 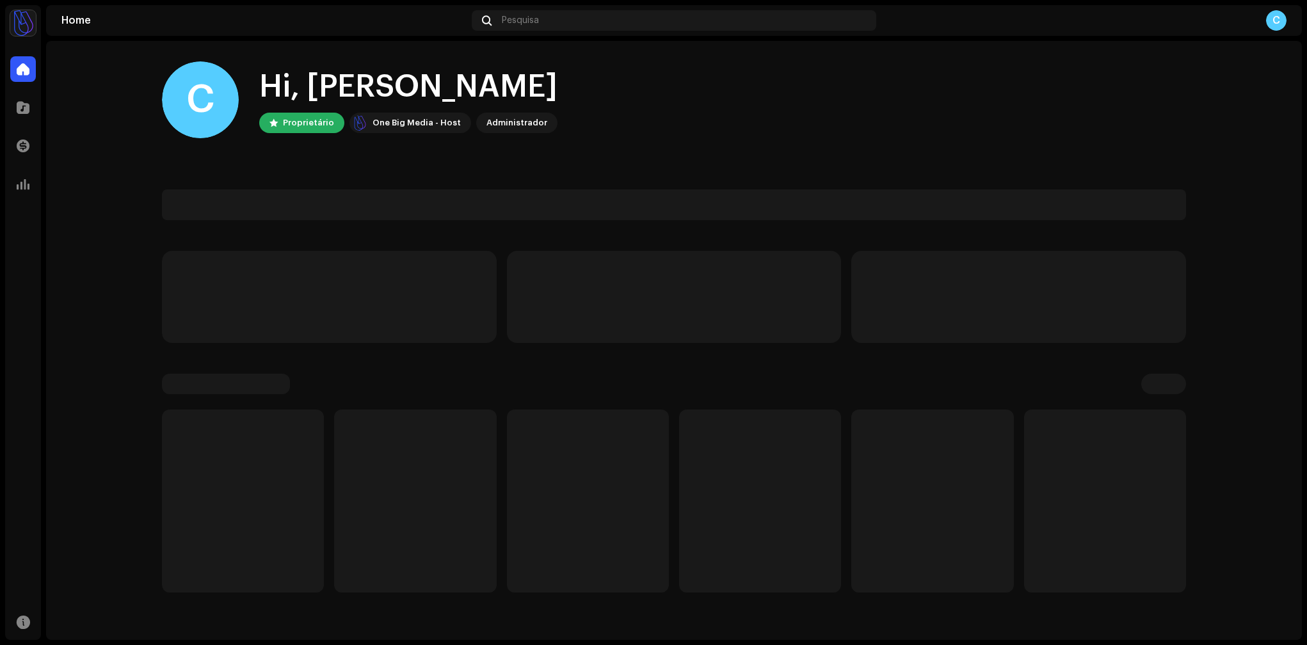 I want to click on div: Administrador, so click(x=516, y=123).